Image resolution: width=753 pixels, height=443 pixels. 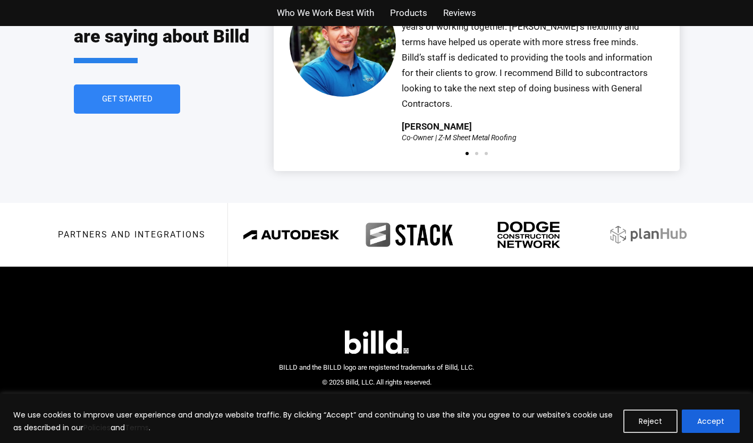 I want to click on button: Accept, so click(x=711, y=422).